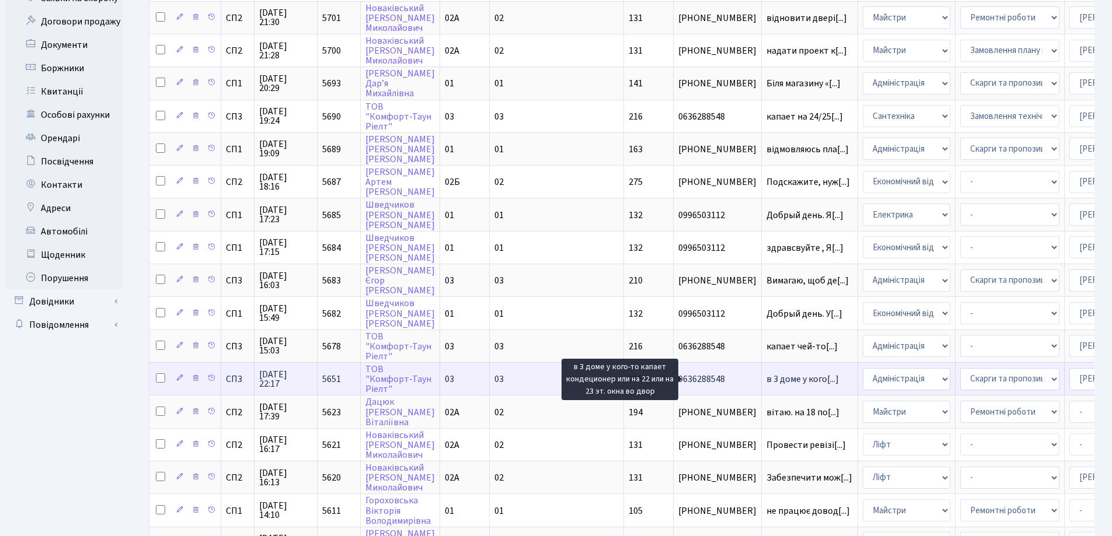 The image size is (1112, 536). Describe the element at coordinates (332, 314) in the screenshot. I see `span: 5682` at that location.